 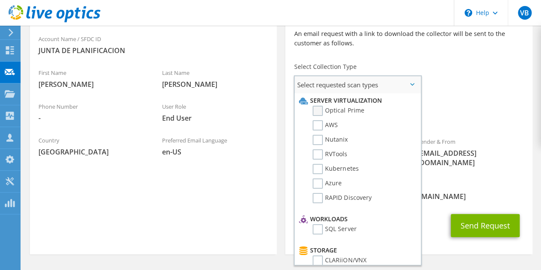 What do you see at coordinates (92, 146) in the screenshot?
I see `div: Country` at bounding box center [92, 146].